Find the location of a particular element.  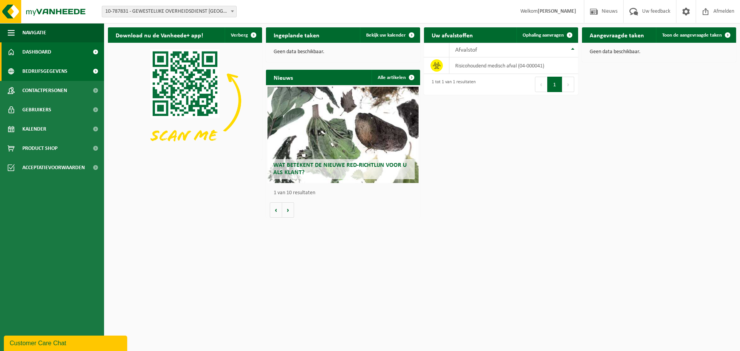

span: Product Shop is located at coordinates (40, 148).